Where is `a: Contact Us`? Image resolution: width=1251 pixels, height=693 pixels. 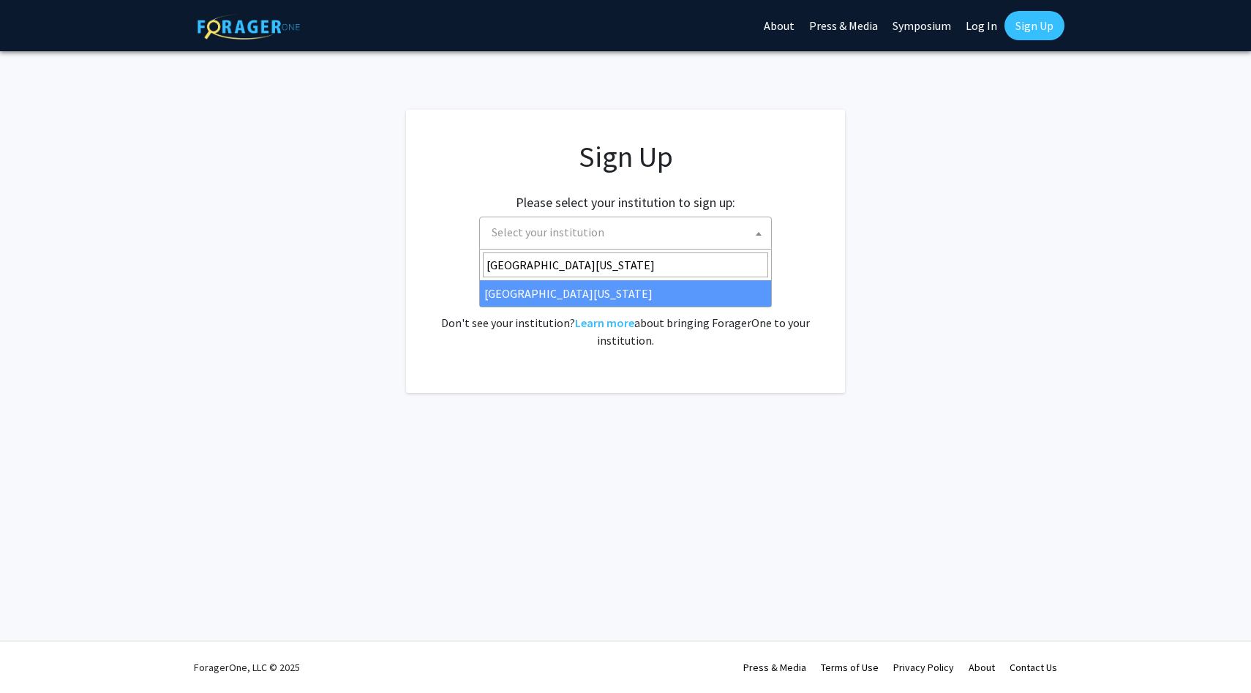 a: Contact Us is located at coordinates (1033, 667).